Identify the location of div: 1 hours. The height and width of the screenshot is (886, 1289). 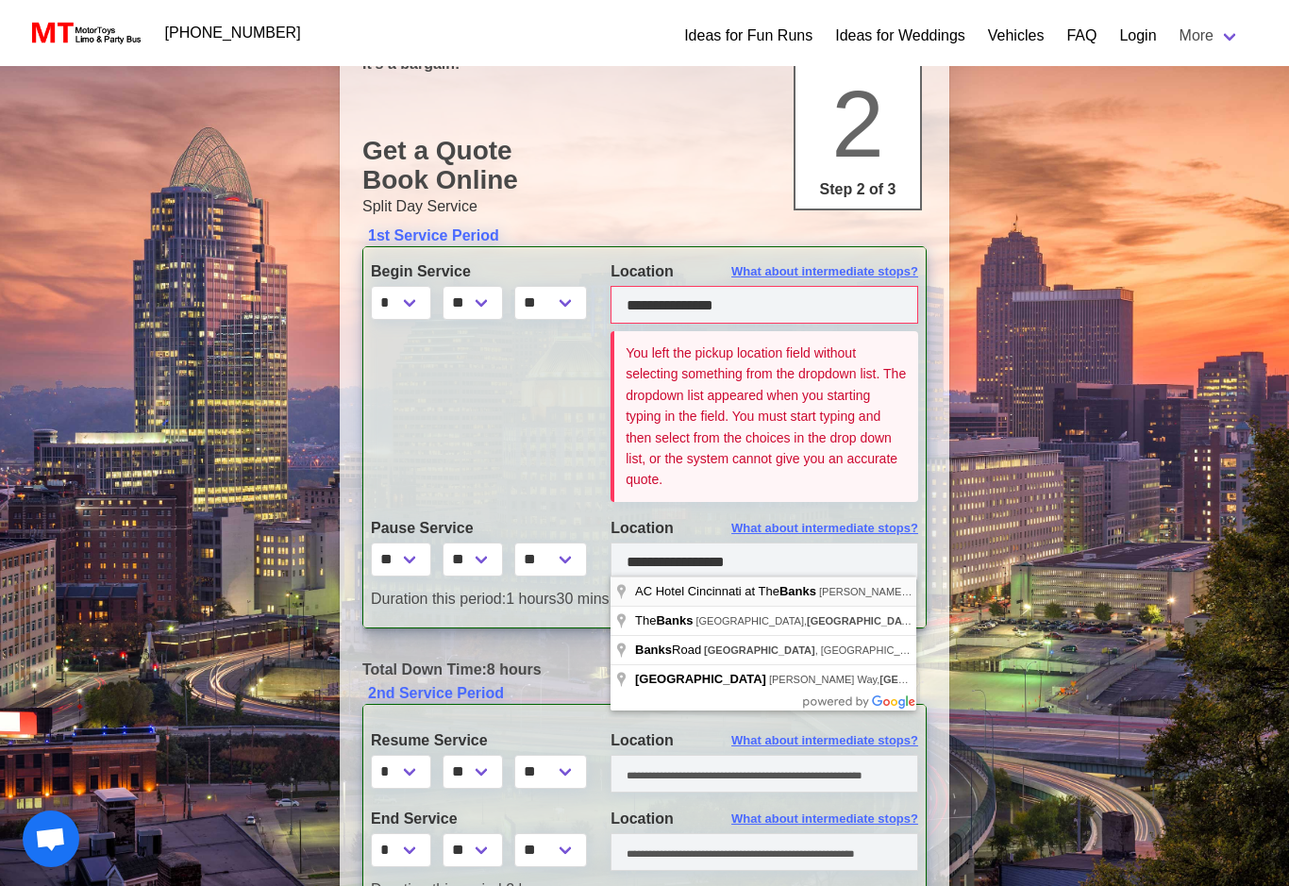
(645, 599).